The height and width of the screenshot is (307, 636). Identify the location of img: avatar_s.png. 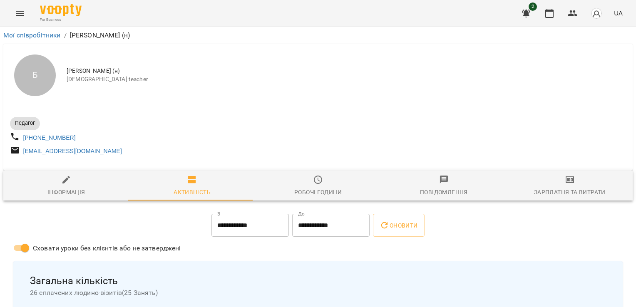
(596, 13).